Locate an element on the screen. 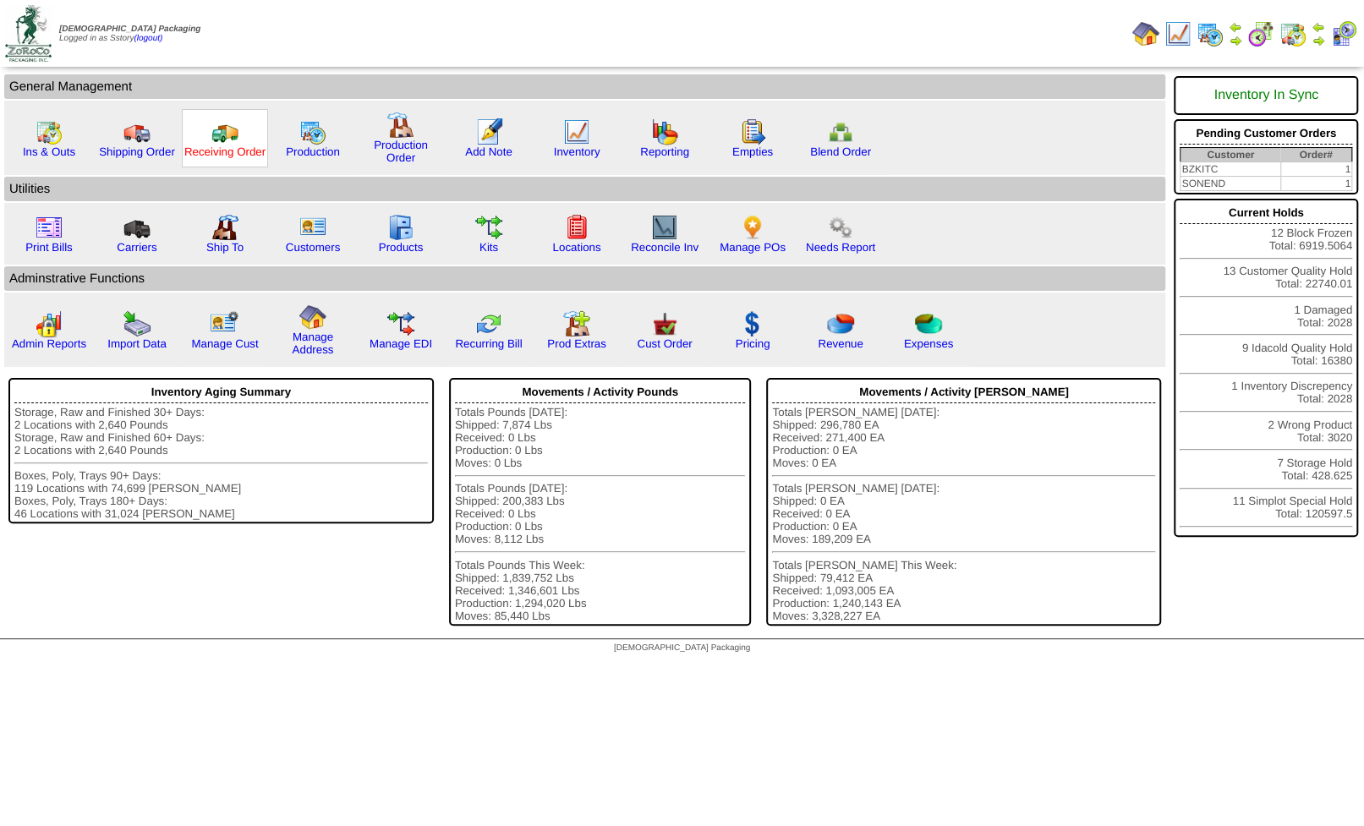 The height and width of the screenshot is (826, 1364). a: Ship To is located at coordinates (225, 247).